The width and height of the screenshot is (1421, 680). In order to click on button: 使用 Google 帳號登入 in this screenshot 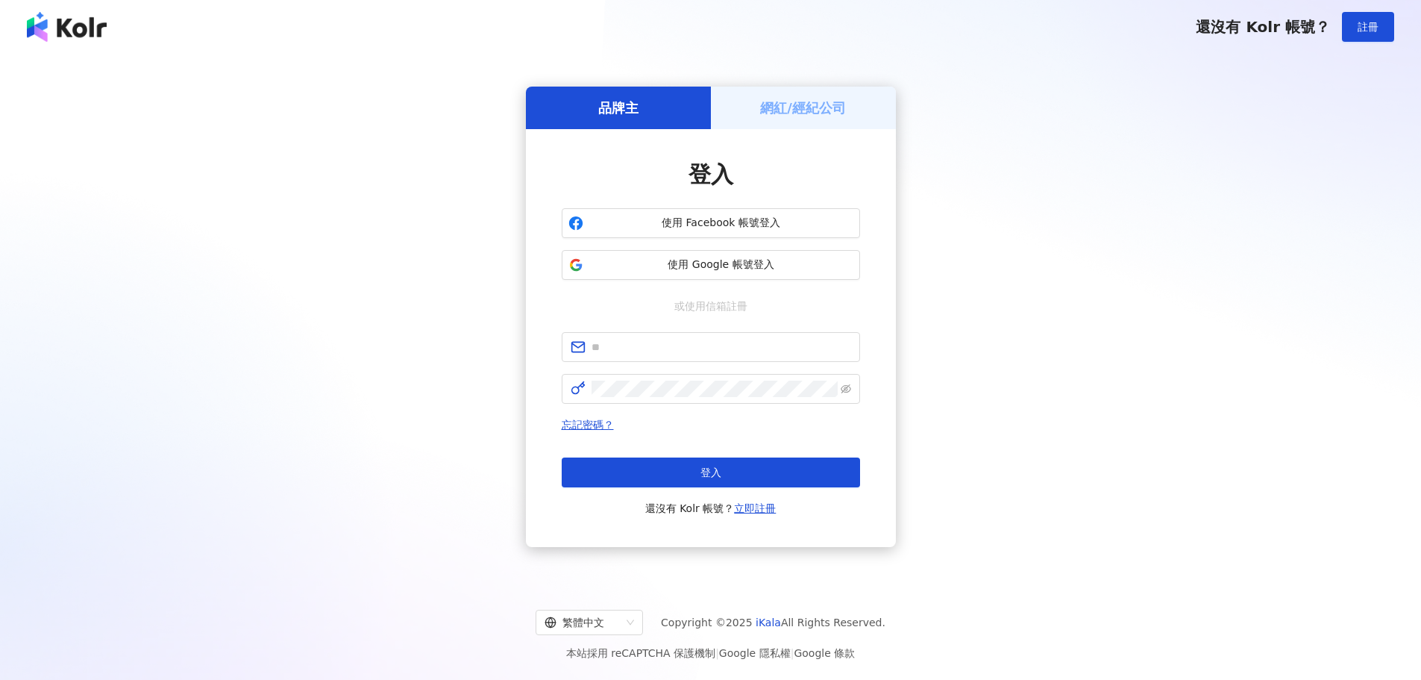, I will do `click(711, 265)`.